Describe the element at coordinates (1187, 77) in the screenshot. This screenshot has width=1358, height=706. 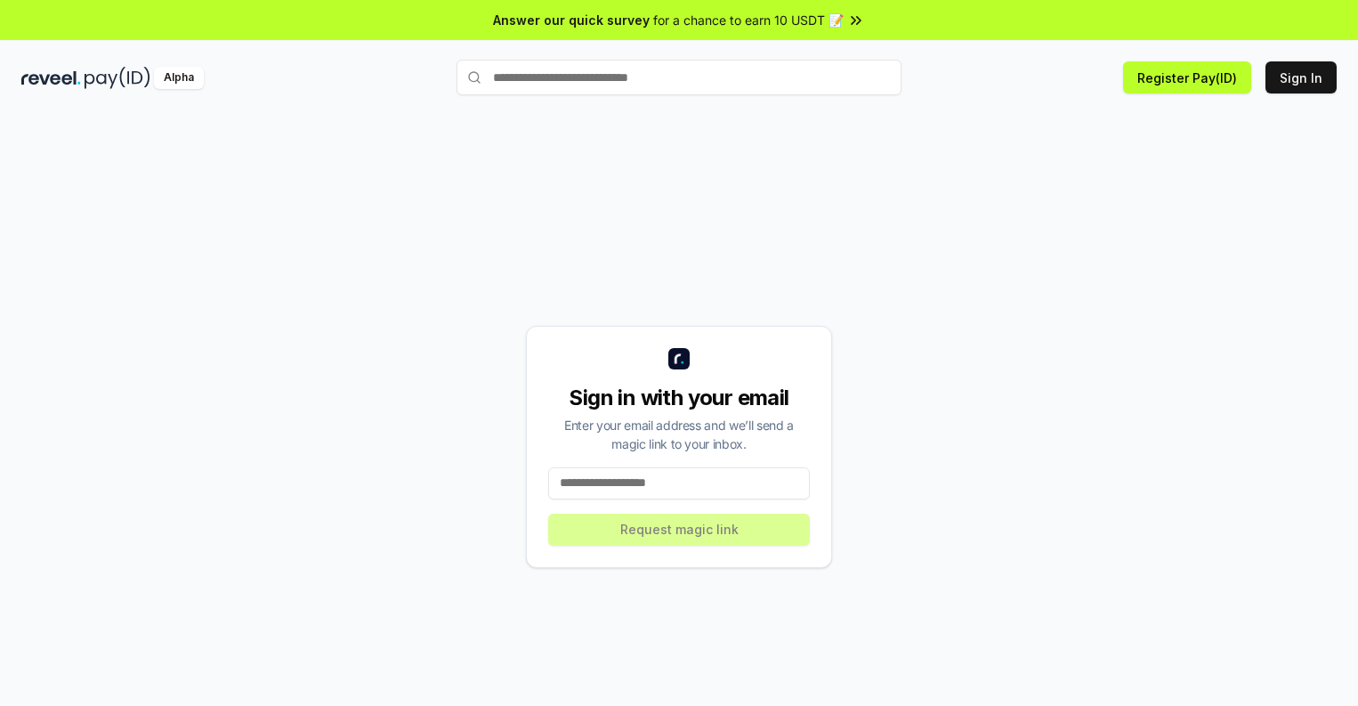
I see `button: Register Pay(ID)` at that location.